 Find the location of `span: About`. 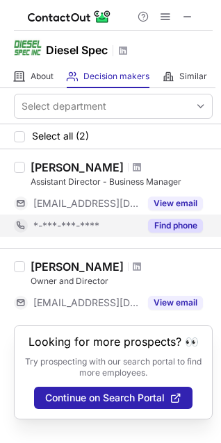

span: About is located at coordinates (42, 76).